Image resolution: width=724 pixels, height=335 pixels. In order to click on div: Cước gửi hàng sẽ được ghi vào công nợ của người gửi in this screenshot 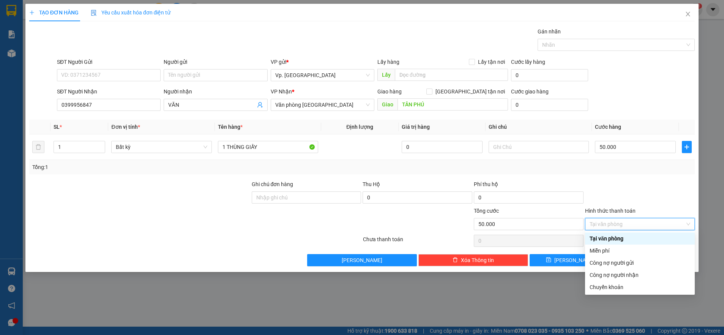, I will do `click(640, 263)`.